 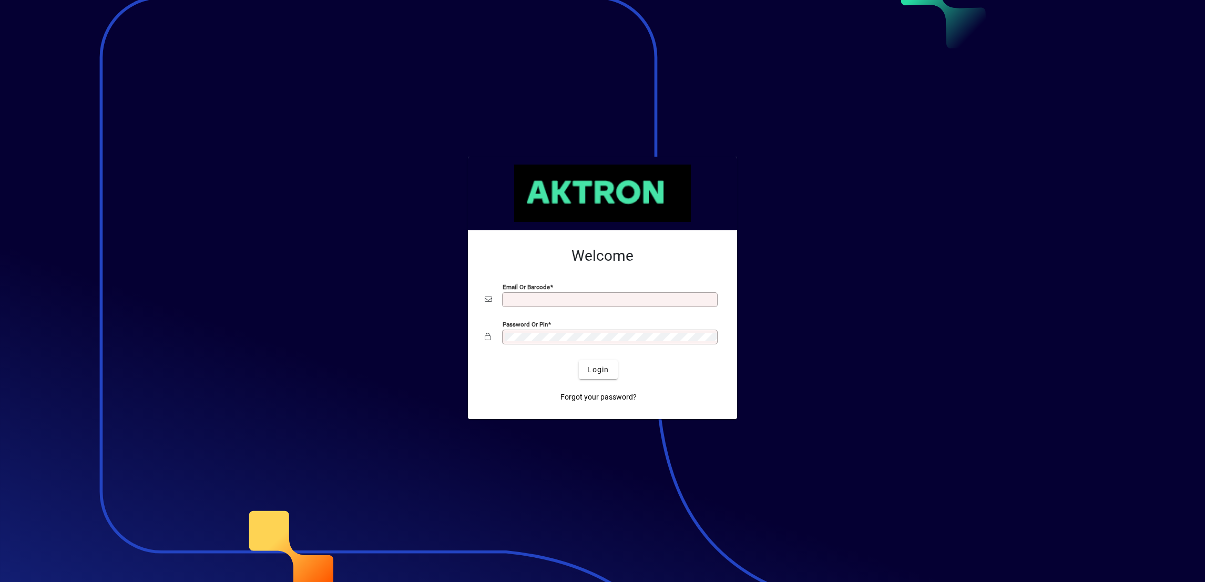 What do you see at coordinates (598, 397) in the screenshot?
I see `a: Forgot your password?` at bounding box center [598, 397].